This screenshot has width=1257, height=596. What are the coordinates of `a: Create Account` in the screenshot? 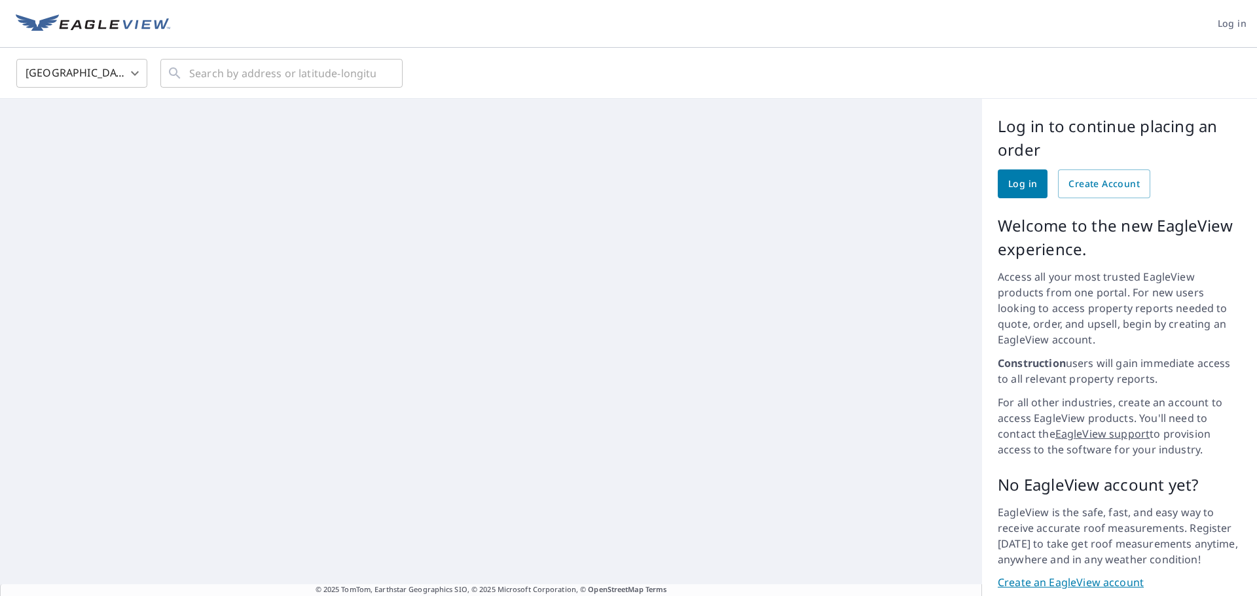 It's located at (1104, 184).